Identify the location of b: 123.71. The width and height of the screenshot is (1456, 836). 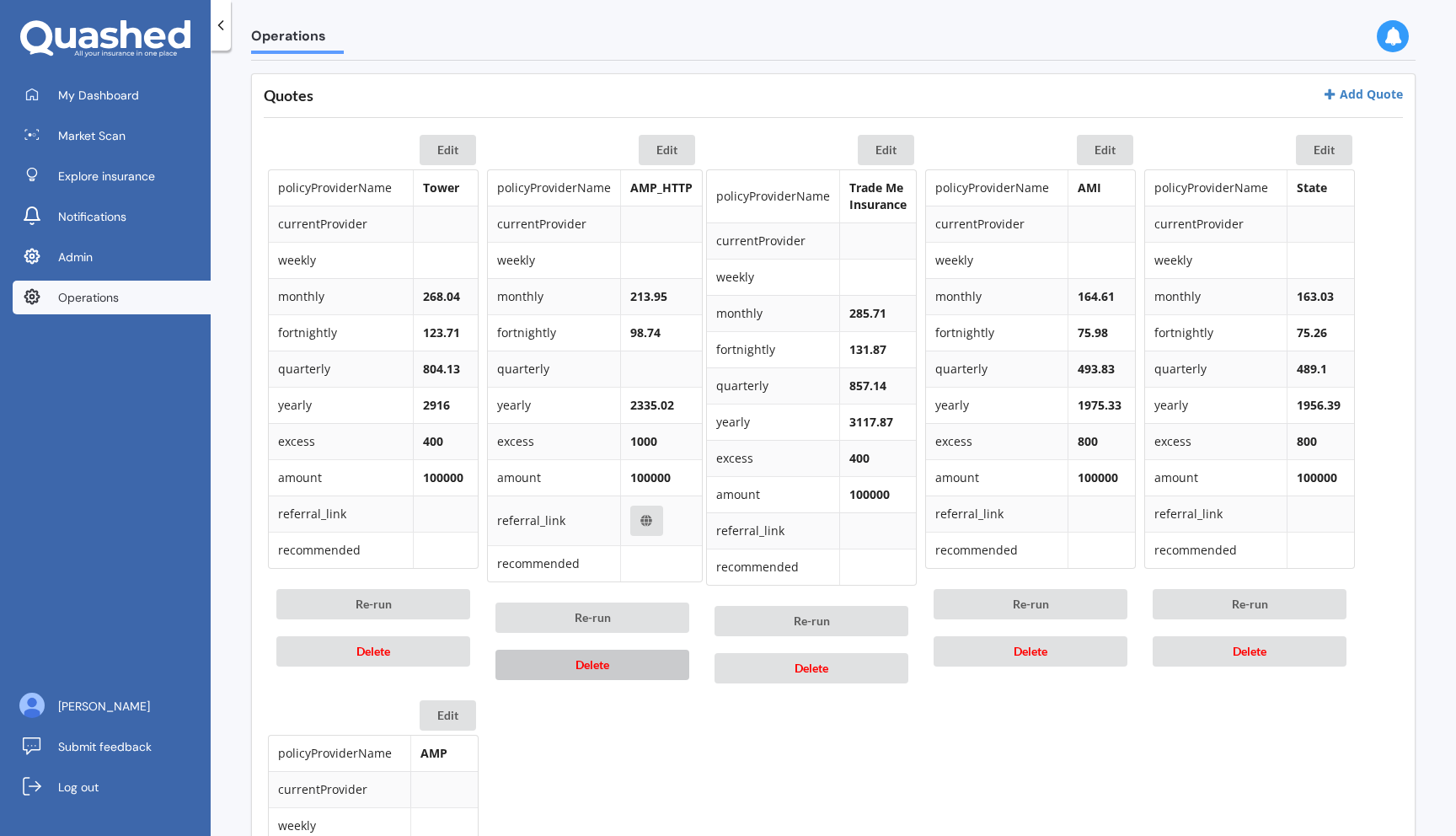
(441, 332).